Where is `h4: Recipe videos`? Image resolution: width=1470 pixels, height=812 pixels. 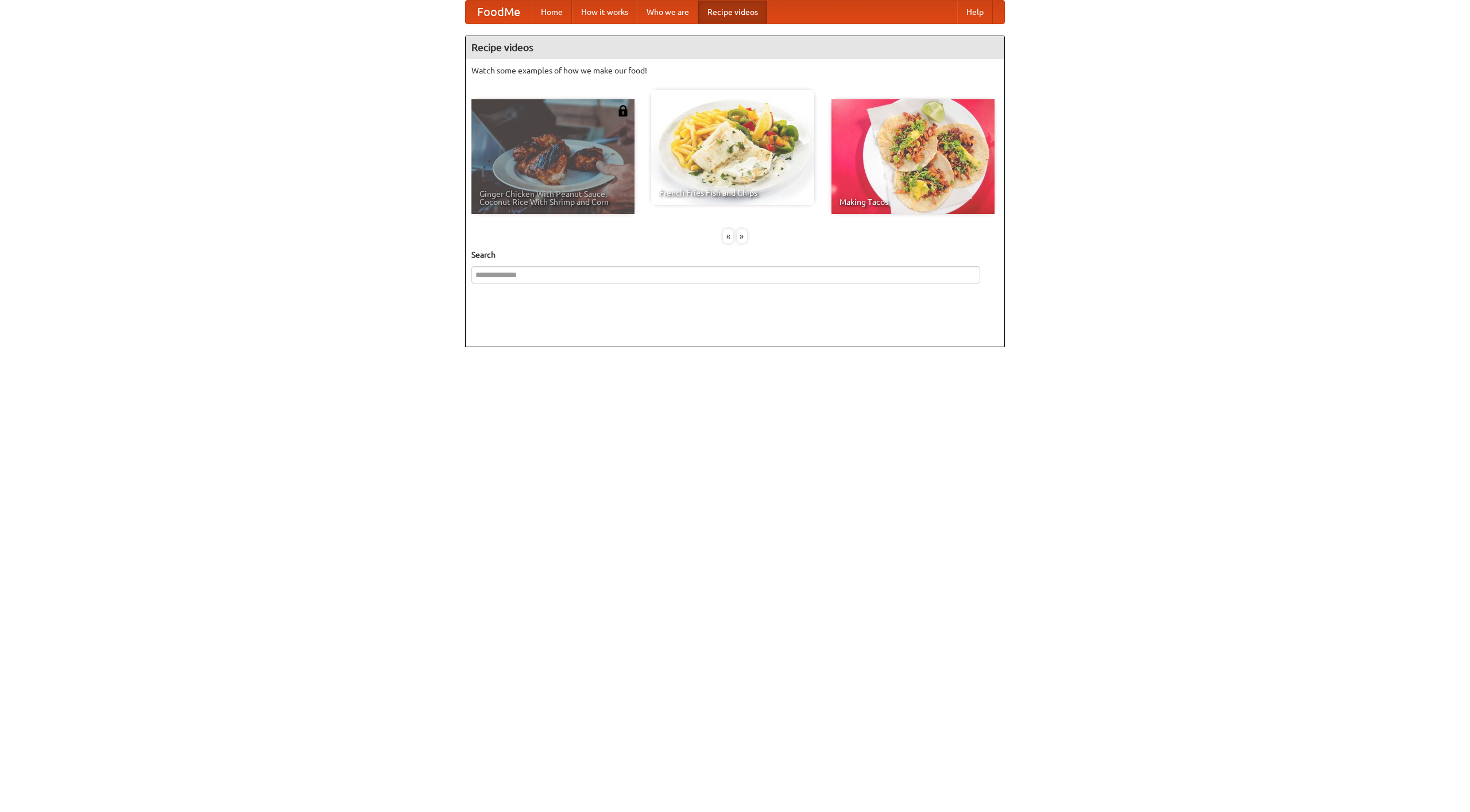
h4: Recipe videos is located at coordinates (735, 48).